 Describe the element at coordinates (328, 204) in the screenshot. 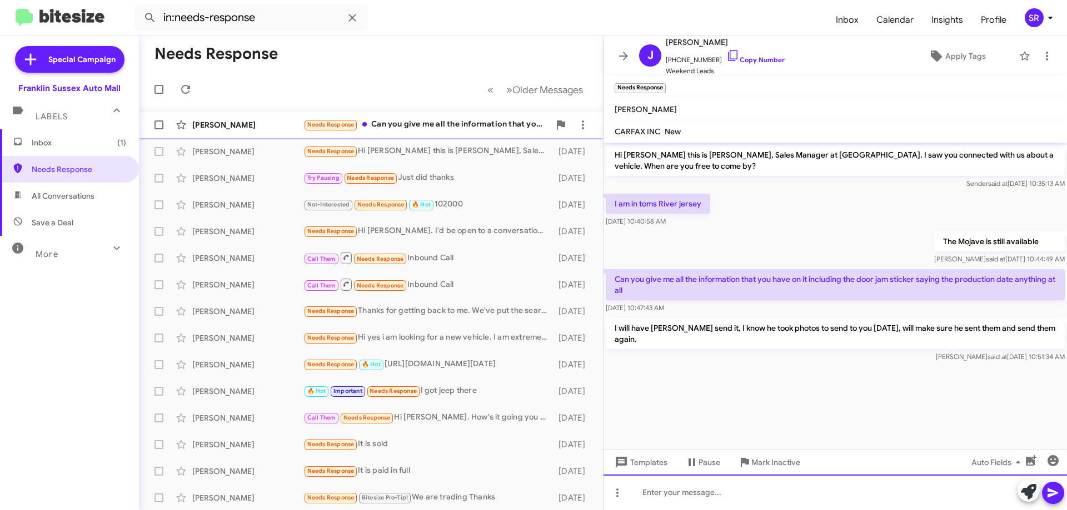

I see `span: Not-Interested` at that location.